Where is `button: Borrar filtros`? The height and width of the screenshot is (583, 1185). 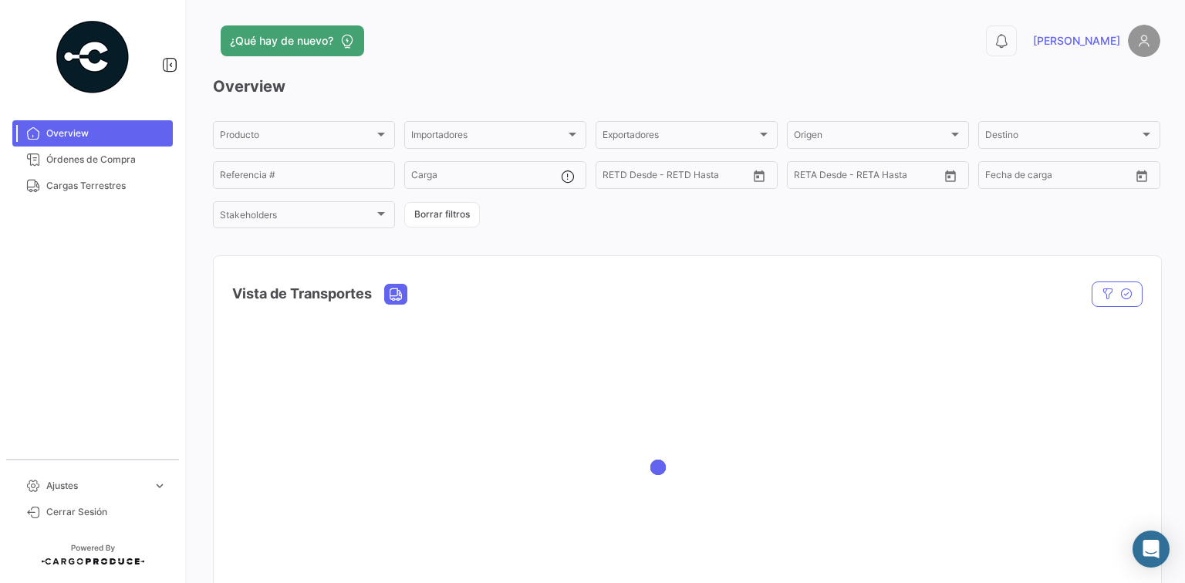 button: Borrar filtros is located at coordinates (442, 214).